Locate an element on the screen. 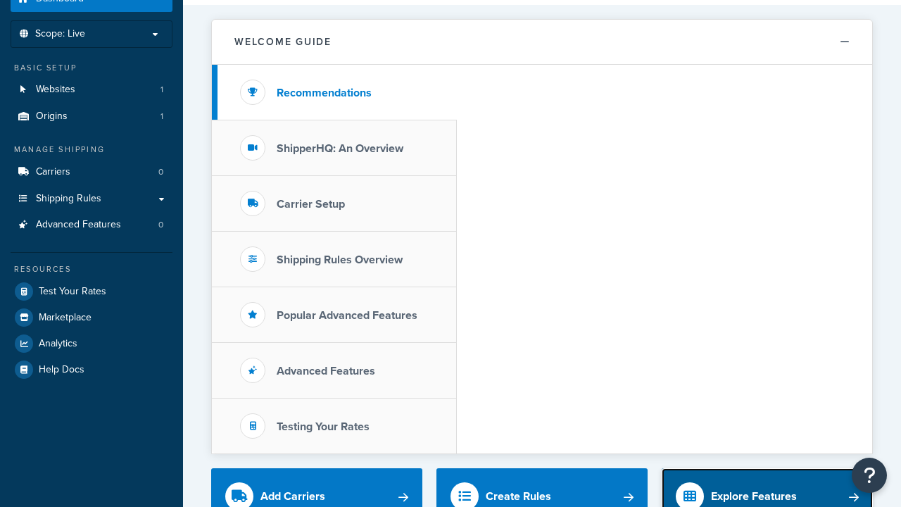  a: Origins1 is located at coordinates (92, 116).